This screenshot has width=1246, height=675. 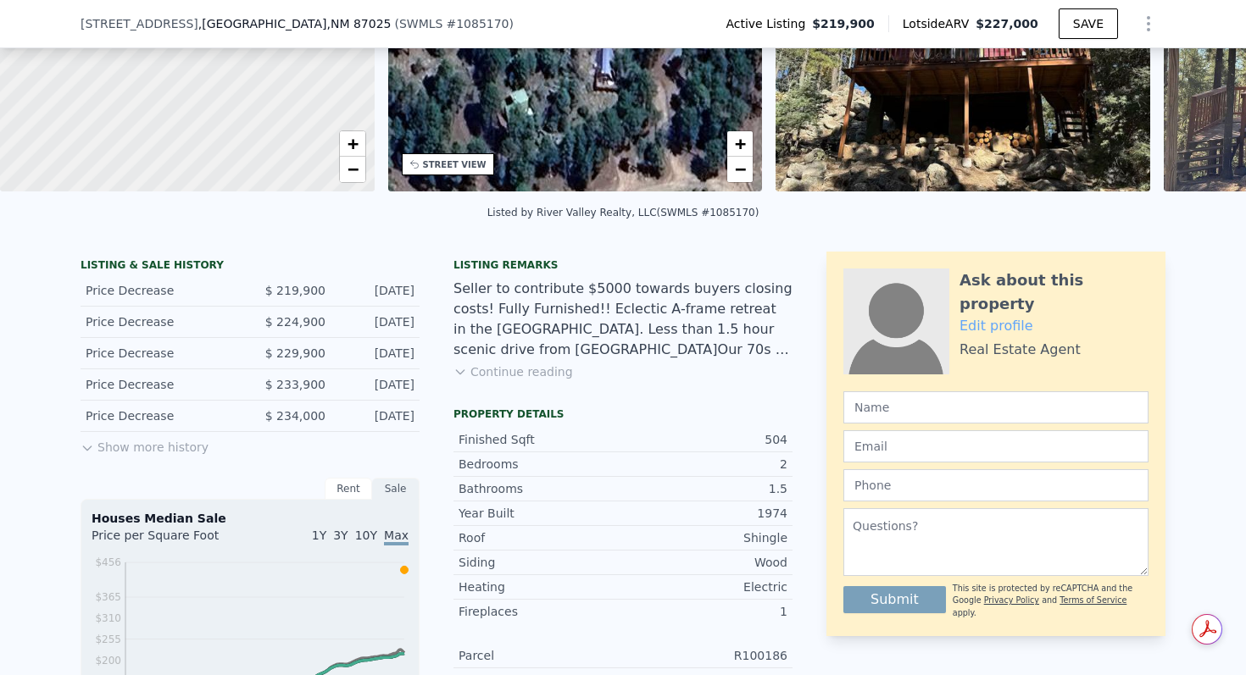 I want to click on tspan: $255, so click(x=108, y=640).